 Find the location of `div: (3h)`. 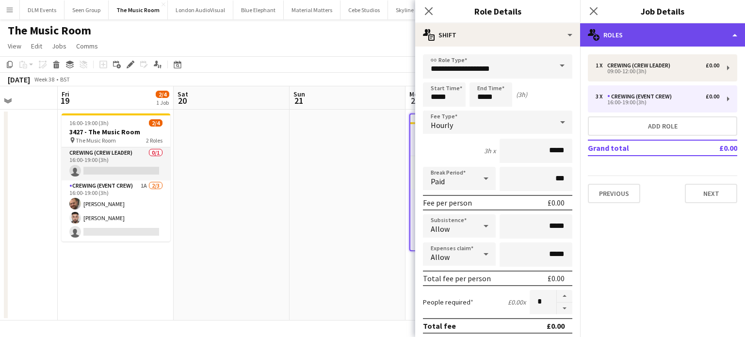

div: (3h) is located at coordinates (521, 95).